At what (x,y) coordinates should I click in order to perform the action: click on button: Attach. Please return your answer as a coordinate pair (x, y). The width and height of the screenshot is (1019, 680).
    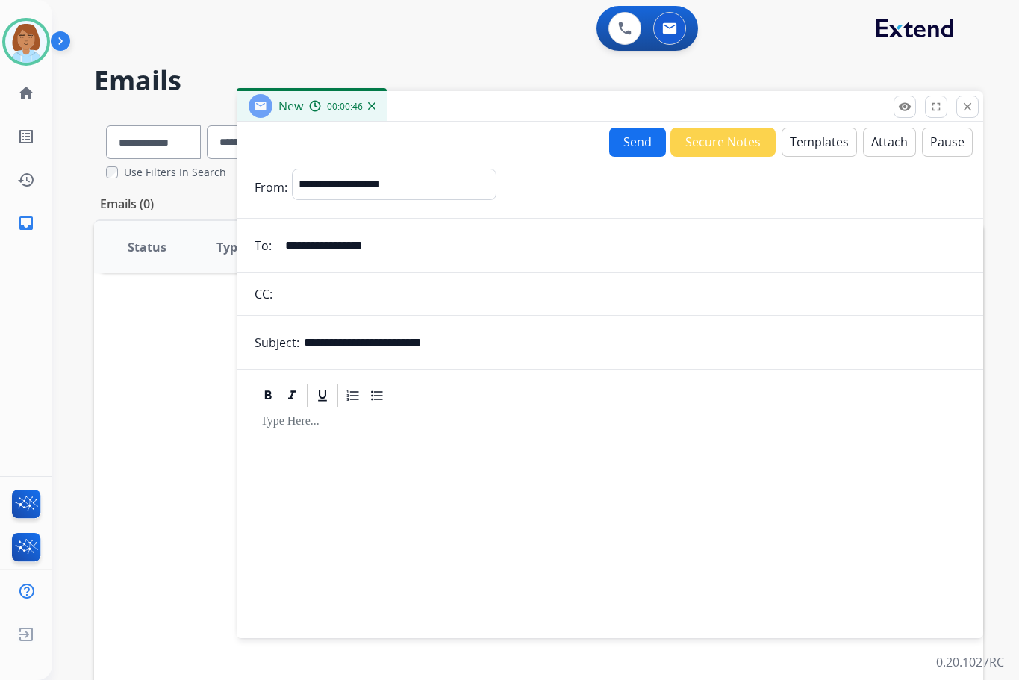
    Looking at the image, I should click on (889, 142).